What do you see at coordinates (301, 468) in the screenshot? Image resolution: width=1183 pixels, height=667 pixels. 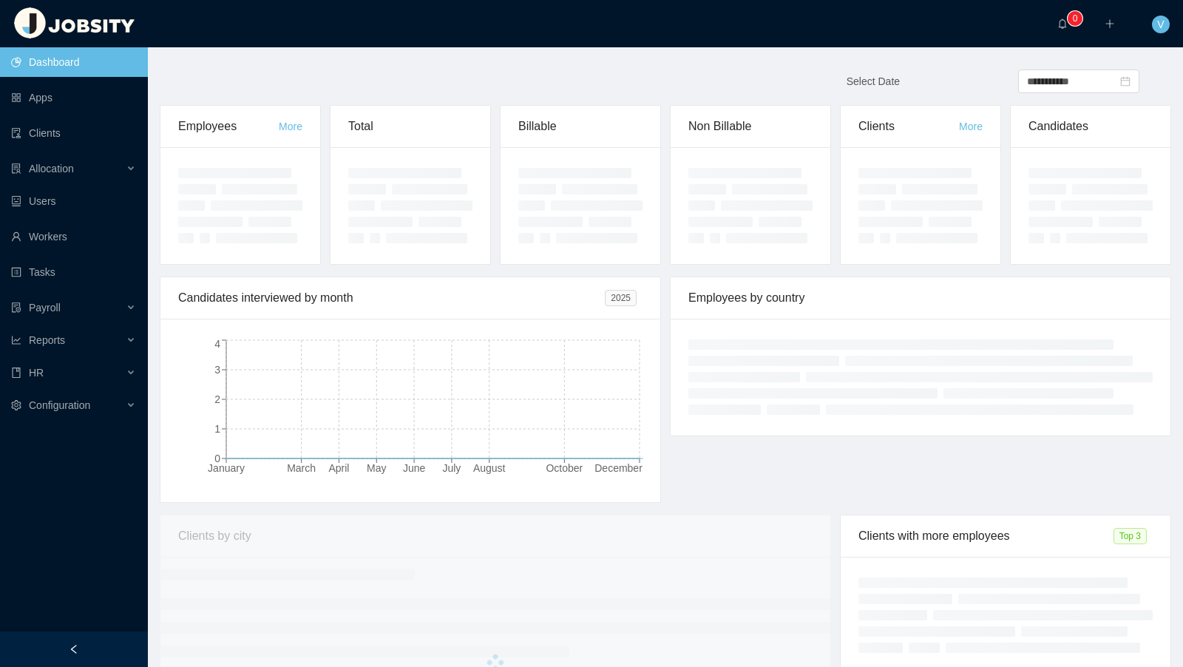 I see `tspan: March` at bounding box center [301, 468].